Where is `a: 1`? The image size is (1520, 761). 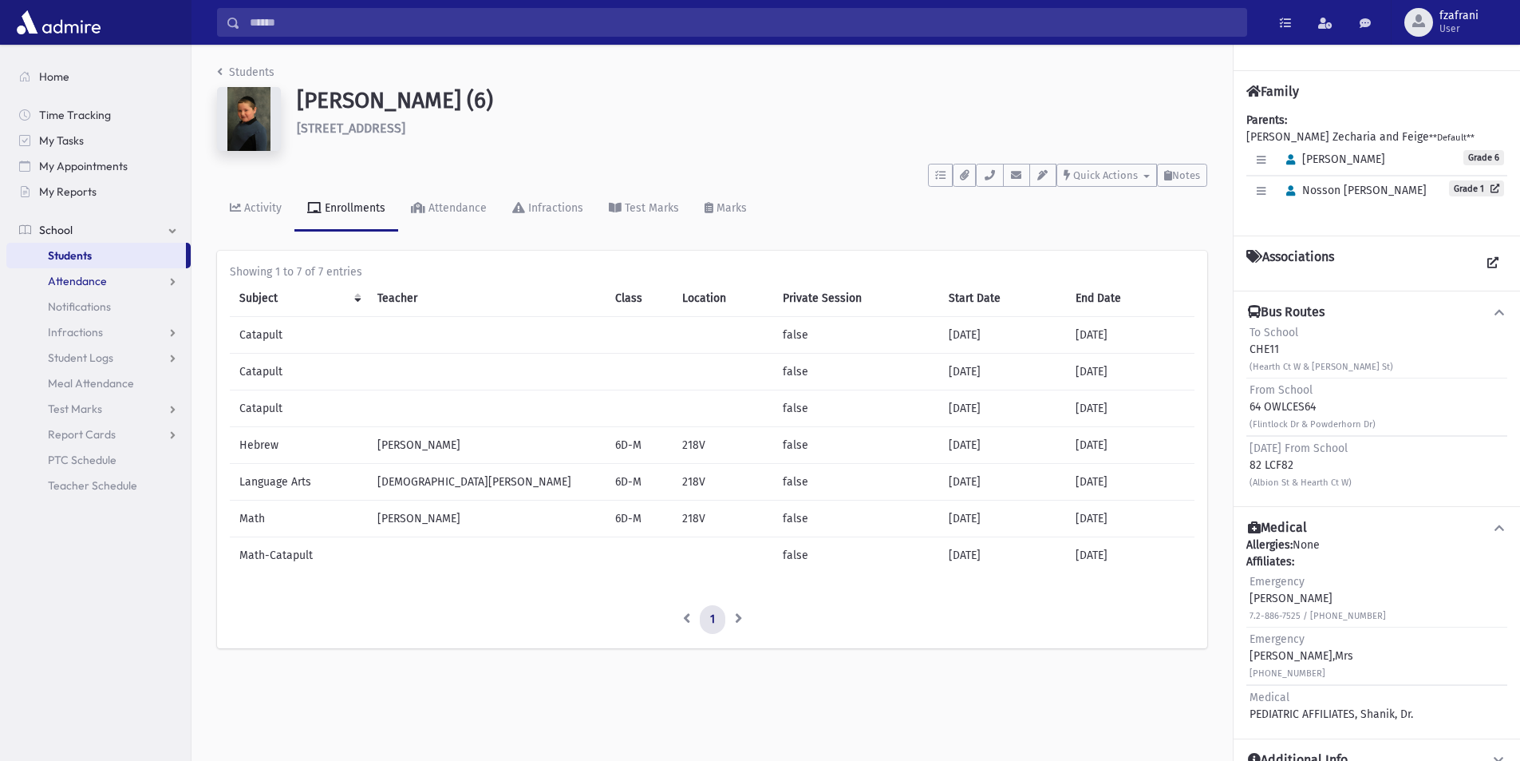
a: 1 is located at coordinates (713, 619).